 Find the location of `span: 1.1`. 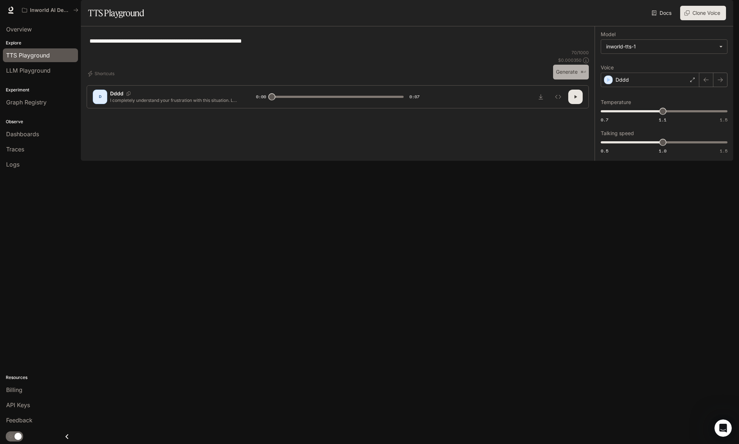

span: 1.1 is located at coordinates (663, 120).